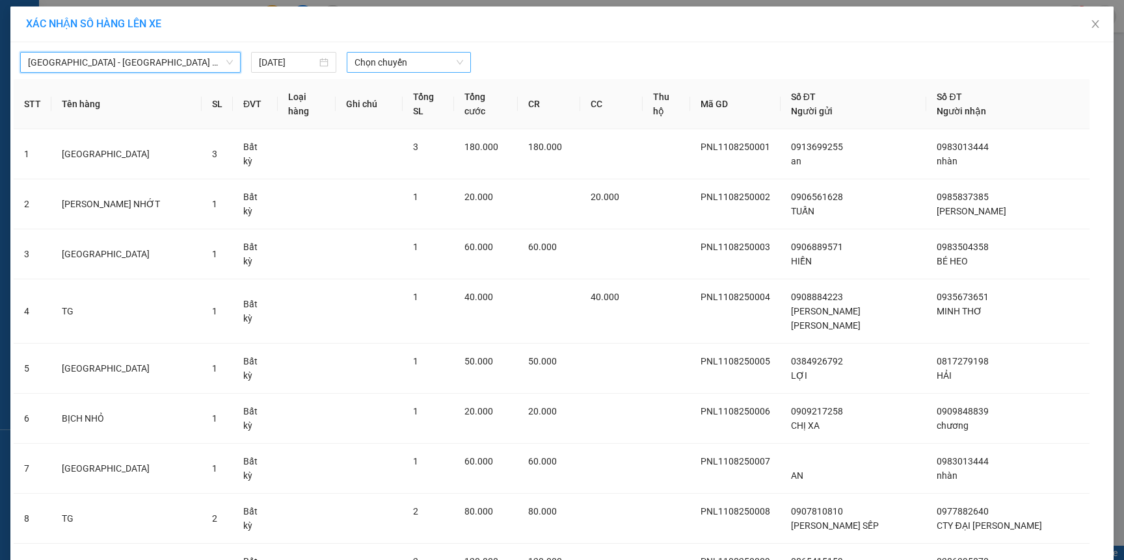 The image size is (1124, 560). What do you see at coordinates (1095, 24) in the screenshot?
I see `span: close` at bounding box center [1095, 24].